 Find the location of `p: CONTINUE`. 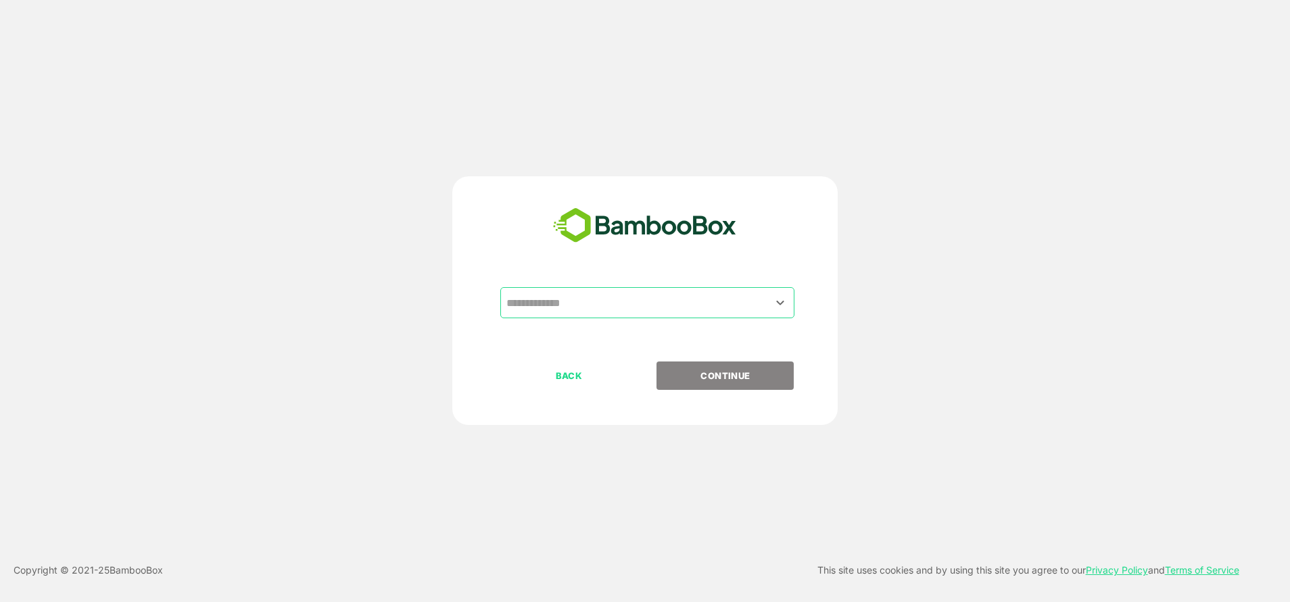

p: CONTINUE is located at coordinates (725, 376).